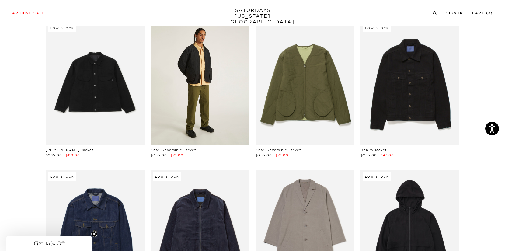  I want to click on small: 0, so click(489, 13).